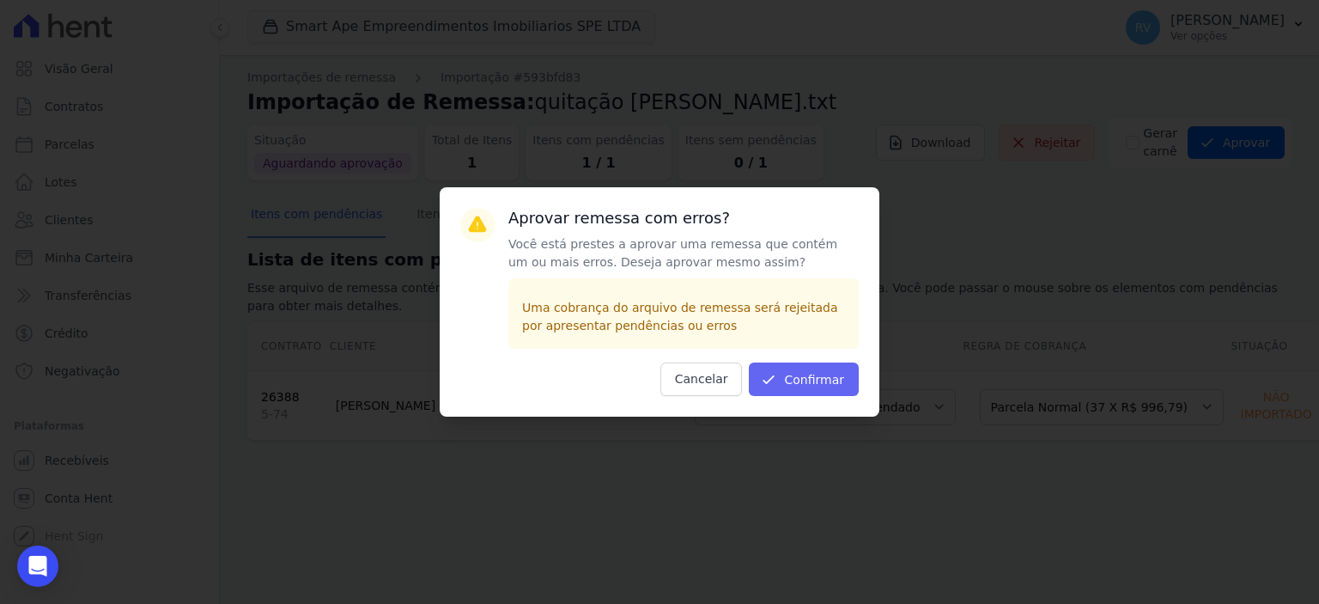 The height and width of the screenshot is (604, 1319). I want to click on button: Confirmar, so click(804, 379).